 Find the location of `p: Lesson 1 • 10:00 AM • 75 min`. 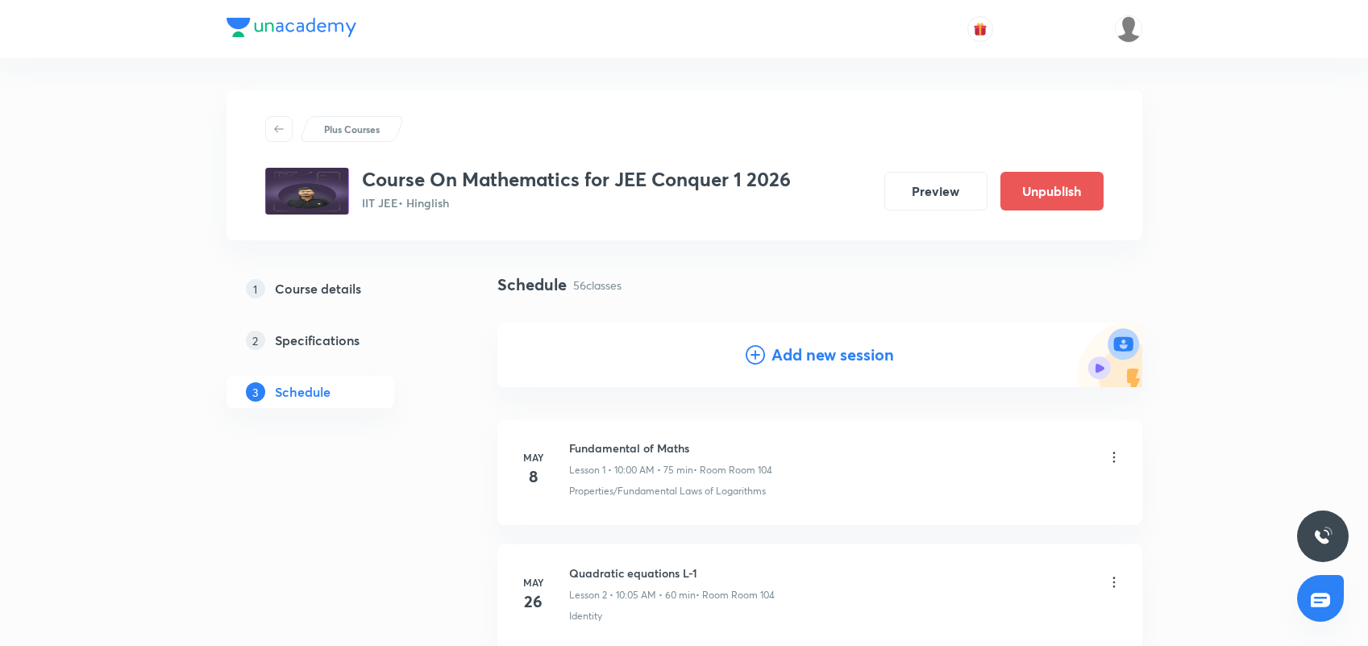

p: Lesson 1 • 10:00 AM • 75 min is located at coordinates (631, 470).